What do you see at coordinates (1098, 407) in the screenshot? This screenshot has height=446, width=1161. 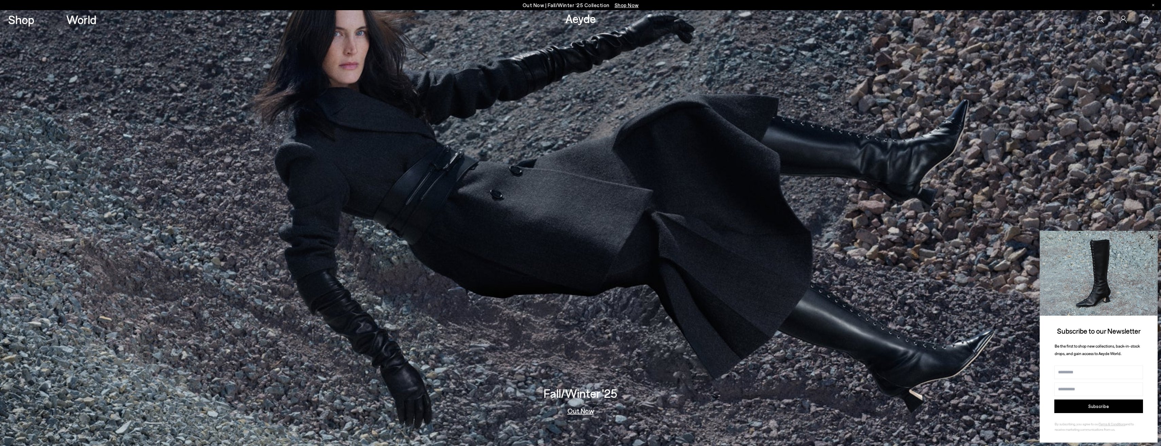 I see `button: Subscribe` at bounding box center [1098, 407].